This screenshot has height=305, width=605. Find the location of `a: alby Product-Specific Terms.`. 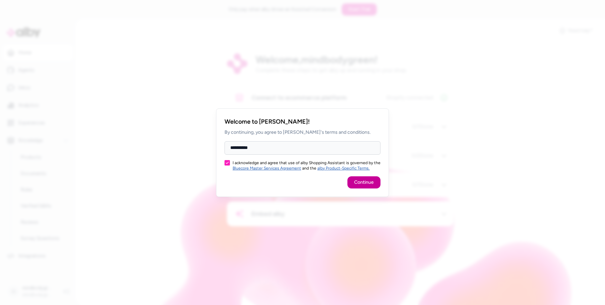

a: alby Product-Specific Terms. is located at coordinates (343, 168).